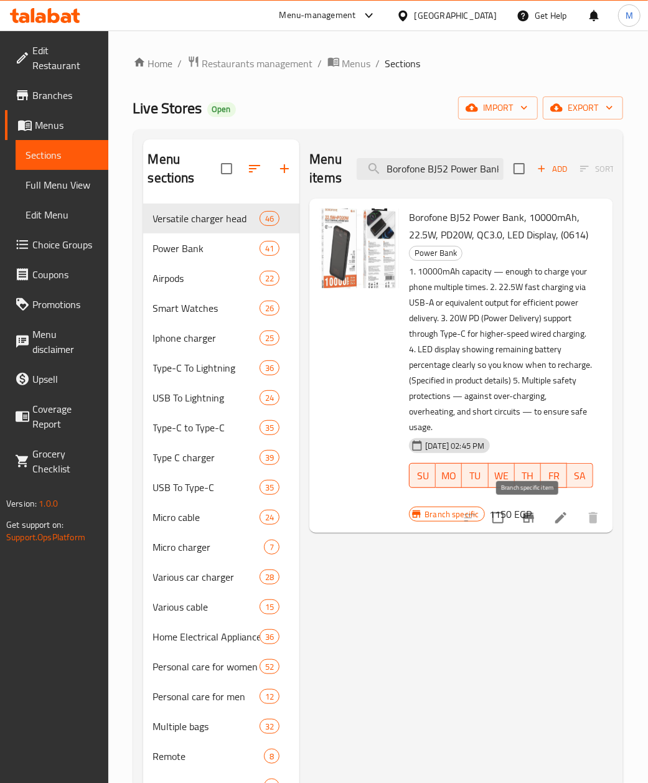 Image resolution: width=648 pixels, height=783 pixels. Describe the element at coordinates (449, 476) in the screenshot. I see `button: MO` at that location.